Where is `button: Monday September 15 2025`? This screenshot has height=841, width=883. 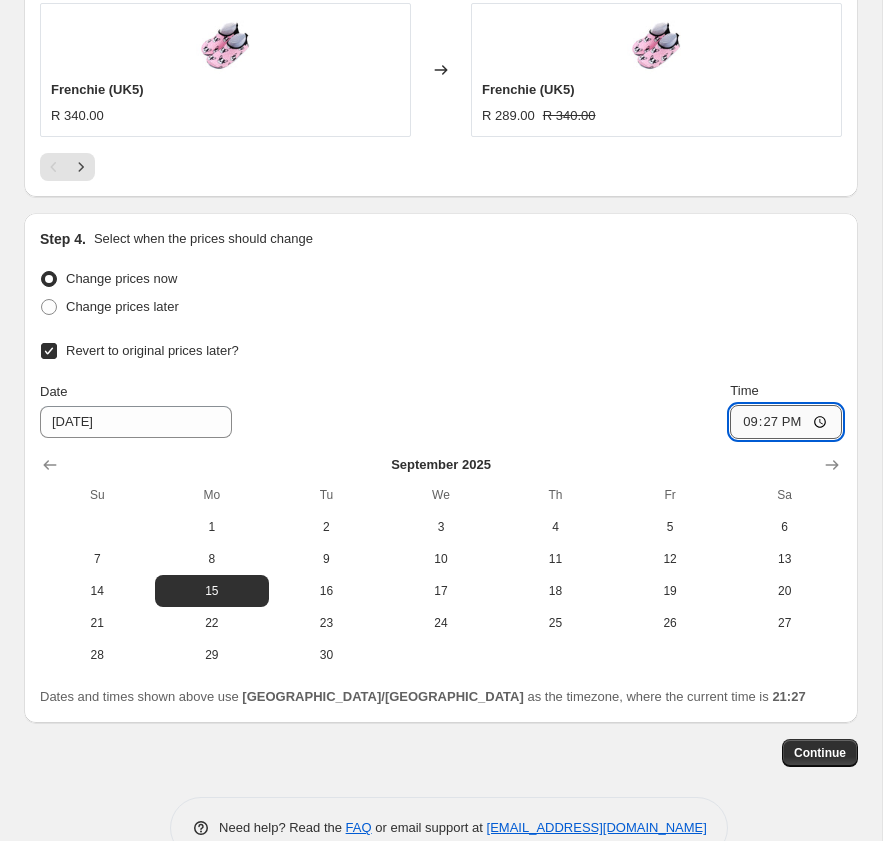 button: Monday September 15 2025 is located at coordinates (212, 591).